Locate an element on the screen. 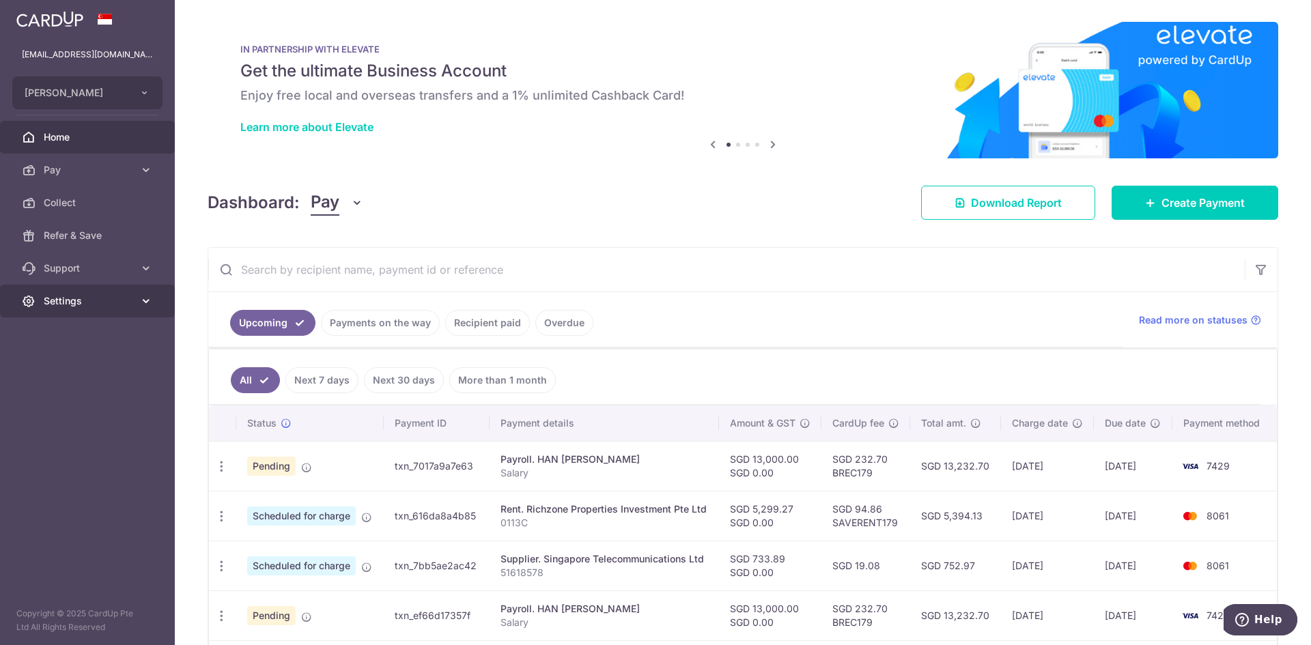  p: IN PARTNERSHIP WITH ELEVATE is located at coordinates (743, 49).